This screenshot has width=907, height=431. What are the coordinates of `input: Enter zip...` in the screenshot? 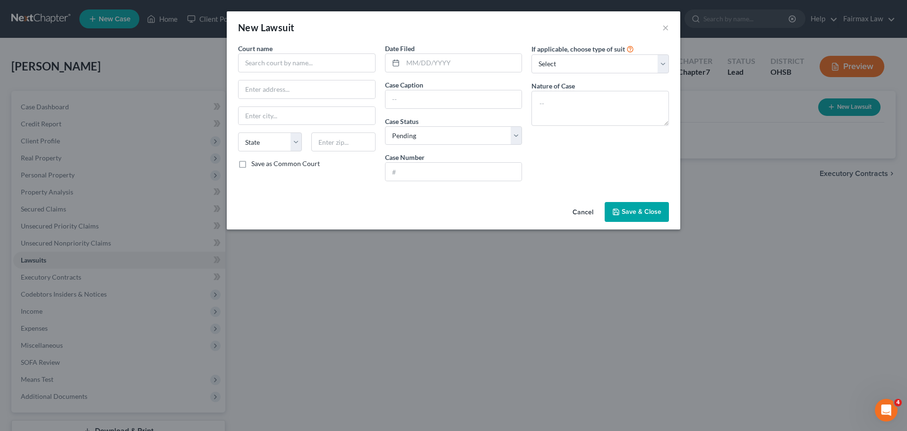 It's located at (343, 142).